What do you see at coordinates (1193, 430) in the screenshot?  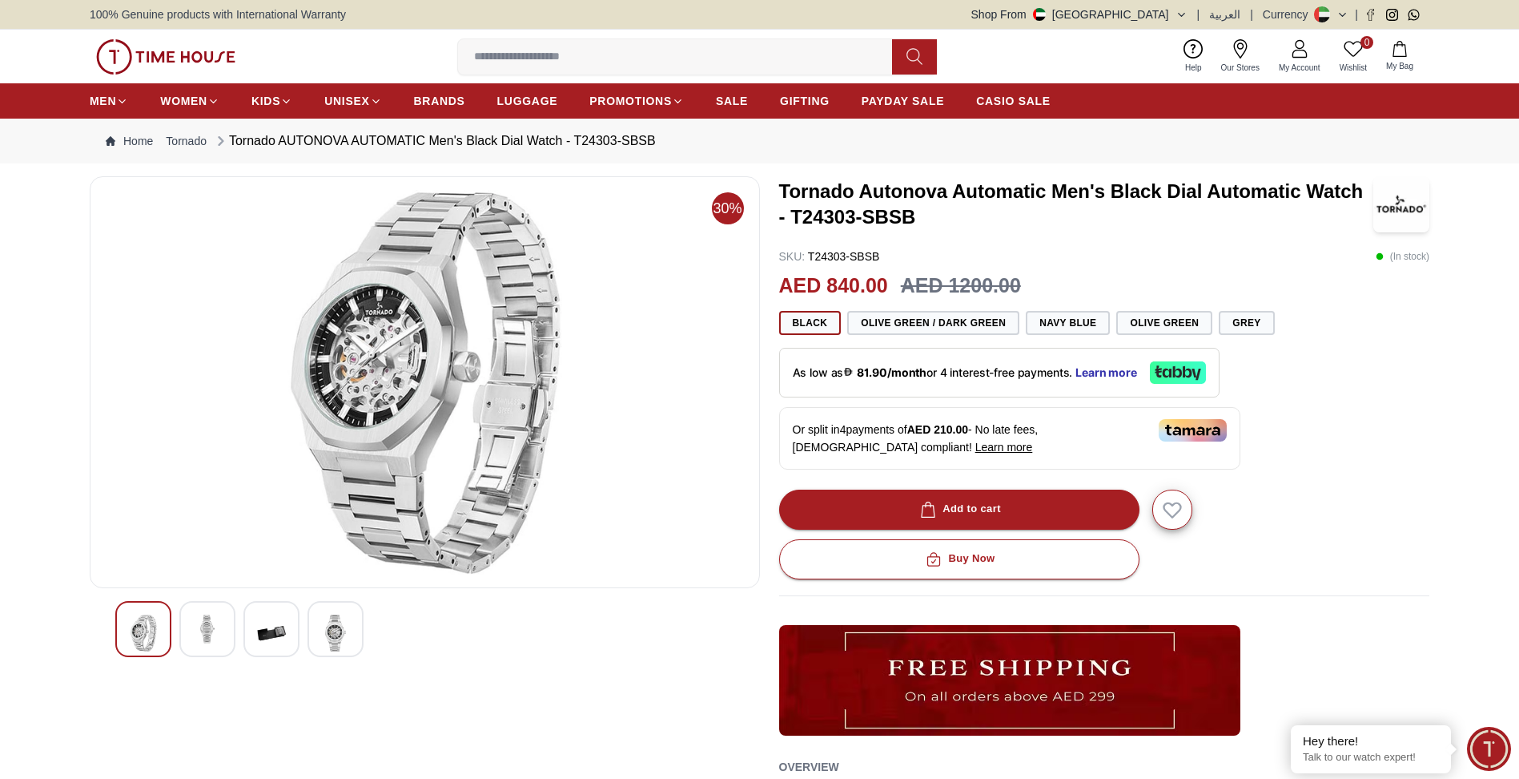 I see `img: Tamara` at bounding box center [1193, 430].